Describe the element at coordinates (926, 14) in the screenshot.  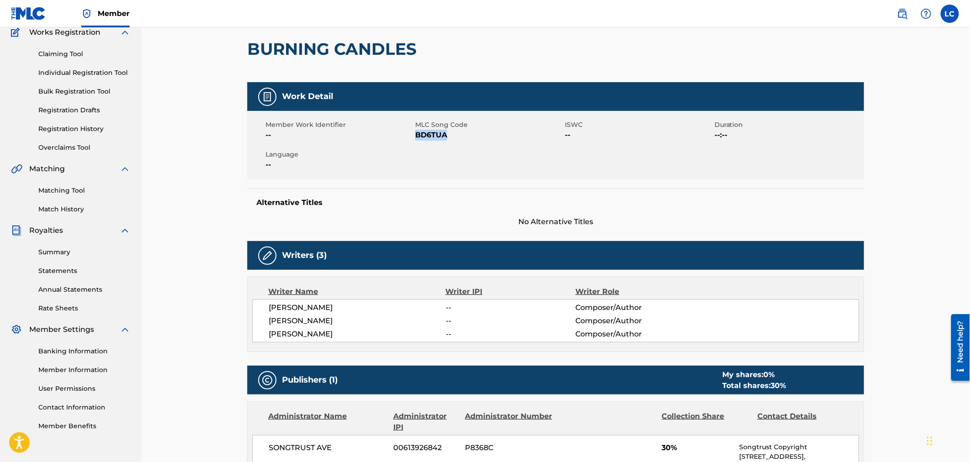
I see `img: help` at that location.